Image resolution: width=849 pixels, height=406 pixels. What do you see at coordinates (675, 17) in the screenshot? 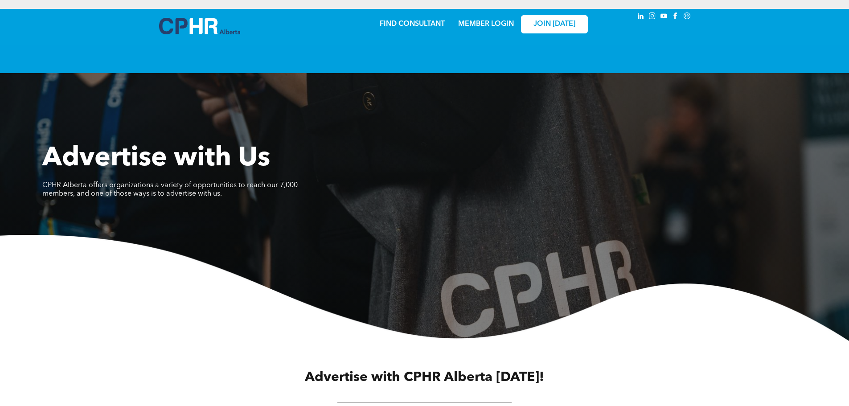
I see `a: facebook` at bounding box center [675, 17].